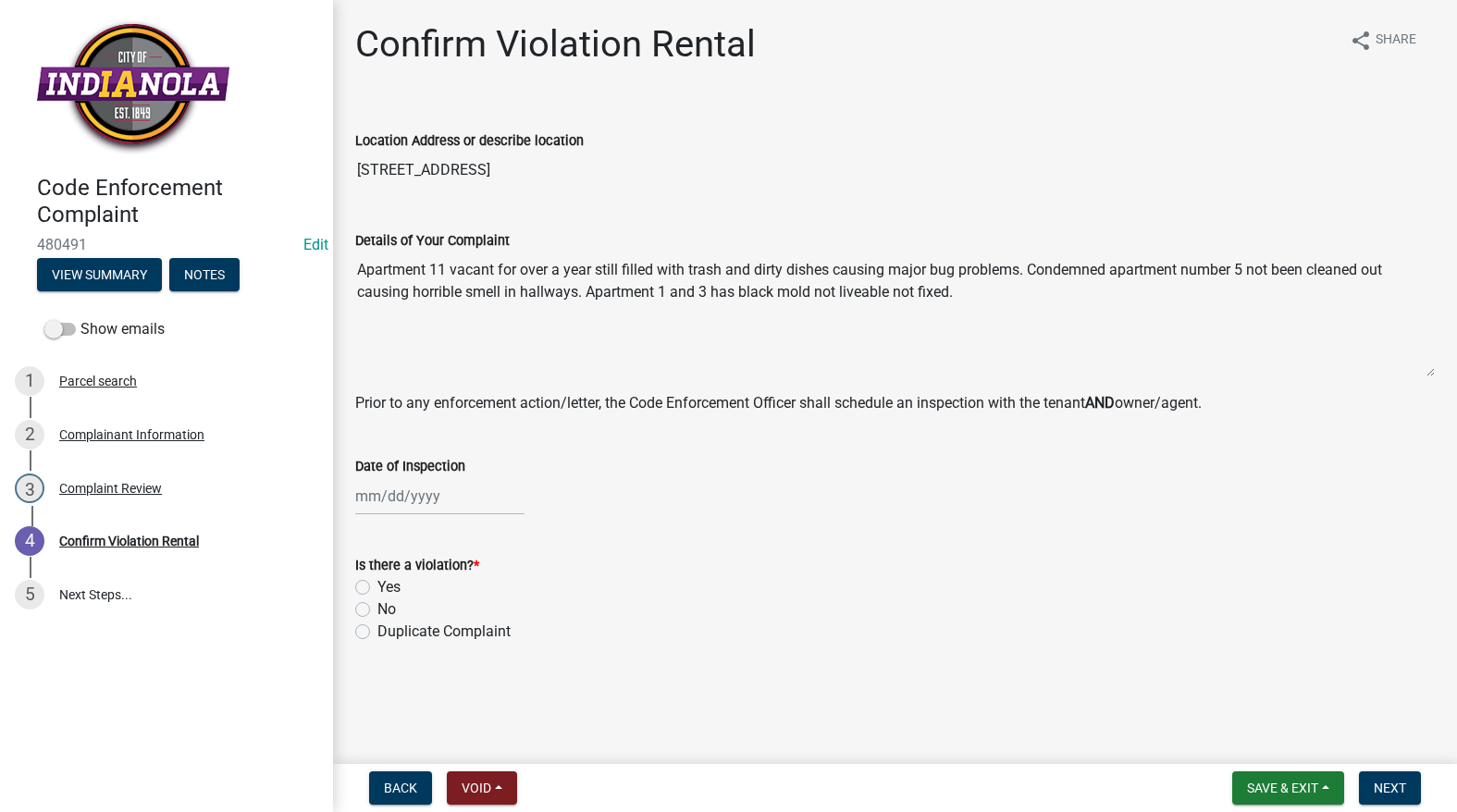  Describe the element at coordinates (105, 330) in the screenshot. I see `label: Show emails` at that location.